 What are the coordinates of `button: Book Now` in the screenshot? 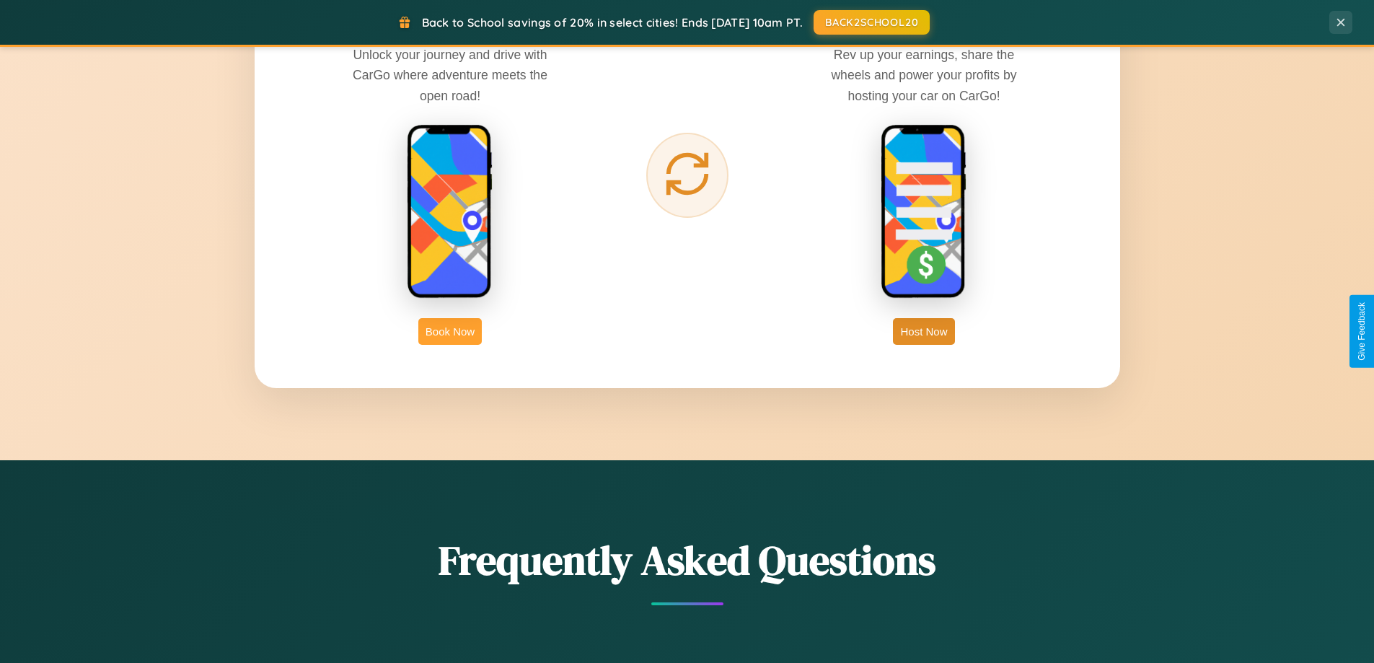 It's located at (450, 331).